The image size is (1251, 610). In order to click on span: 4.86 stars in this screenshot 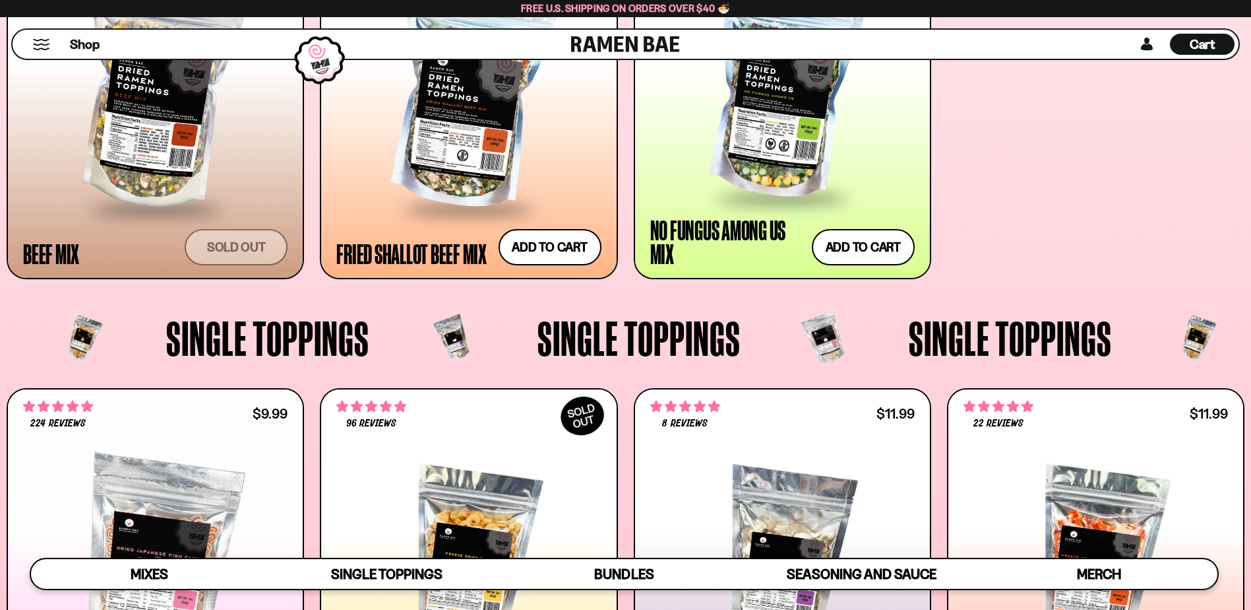, I will do `click(999, 406)`.